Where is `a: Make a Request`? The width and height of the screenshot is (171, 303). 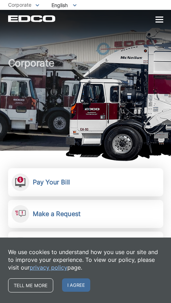 a: Make a Request is located at coordinates (85, 214).